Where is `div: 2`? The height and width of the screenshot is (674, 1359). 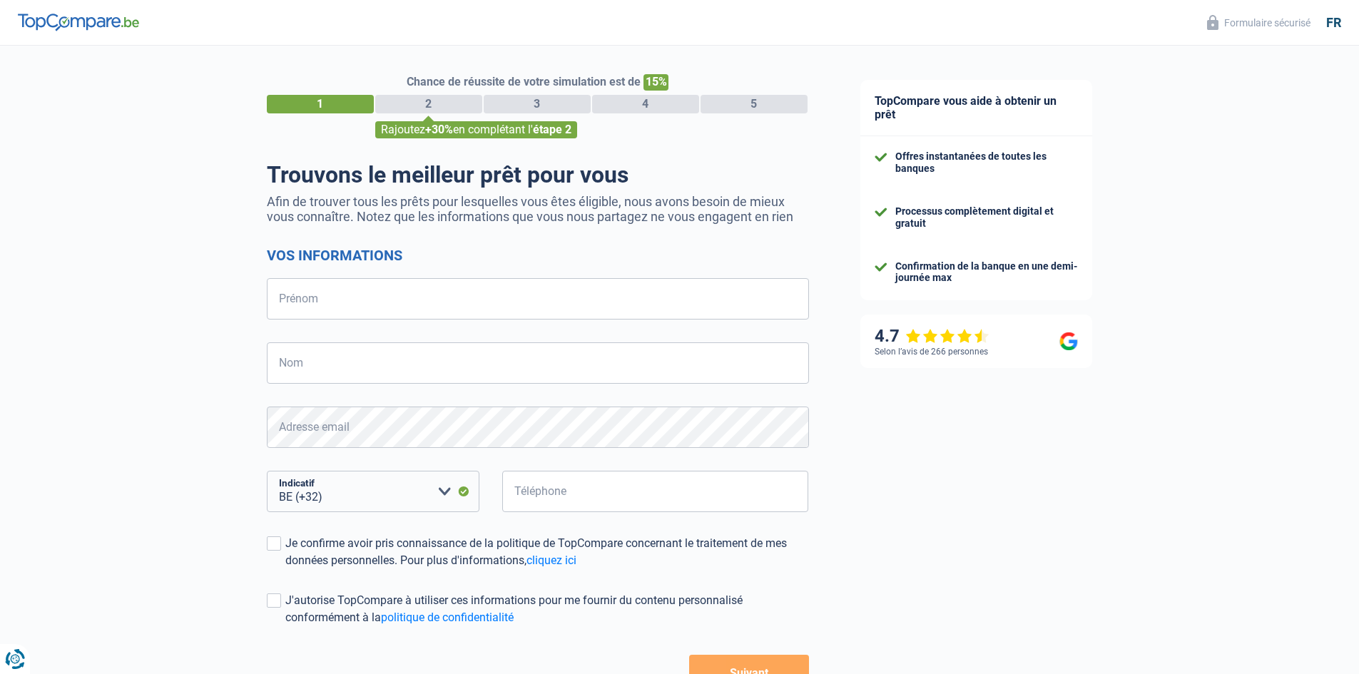
div: 2 is located at coordinates (429, 104).